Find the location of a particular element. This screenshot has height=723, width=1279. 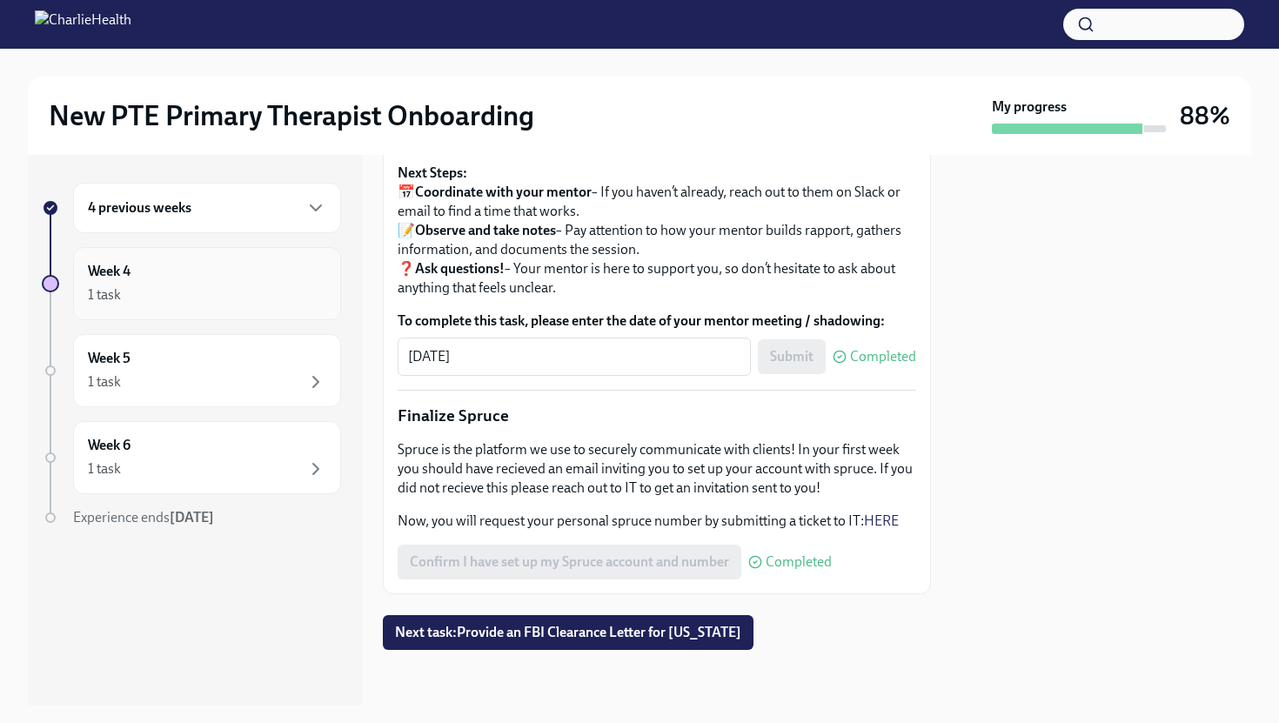

h6: Week 5 is located at coordinates (109, 359).